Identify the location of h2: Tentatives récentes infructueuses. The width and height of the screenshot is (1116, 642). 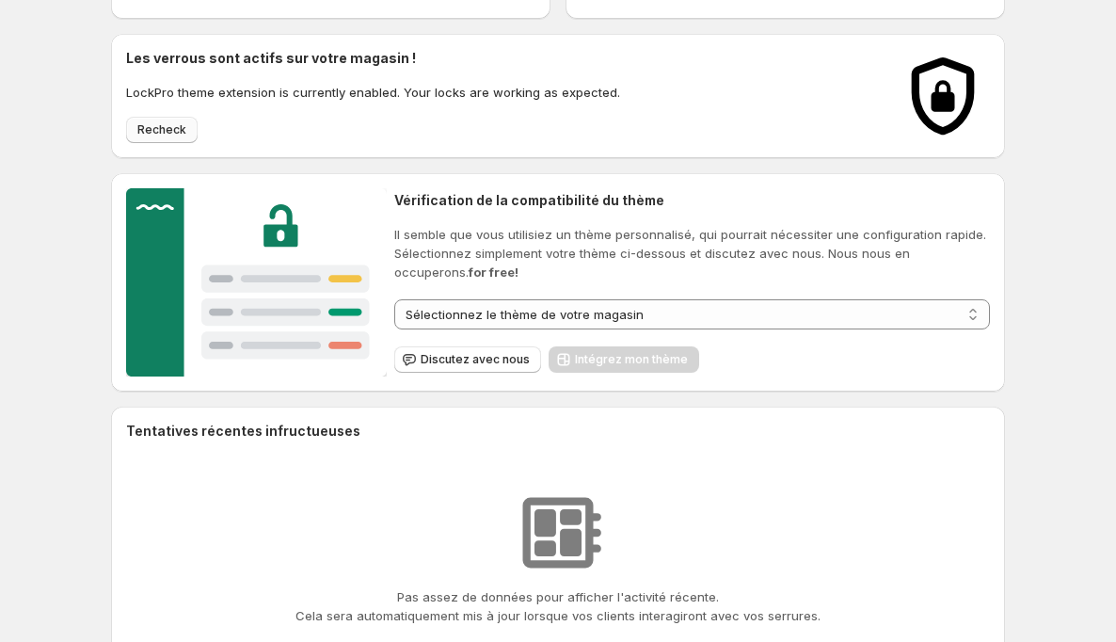
(243, 431).